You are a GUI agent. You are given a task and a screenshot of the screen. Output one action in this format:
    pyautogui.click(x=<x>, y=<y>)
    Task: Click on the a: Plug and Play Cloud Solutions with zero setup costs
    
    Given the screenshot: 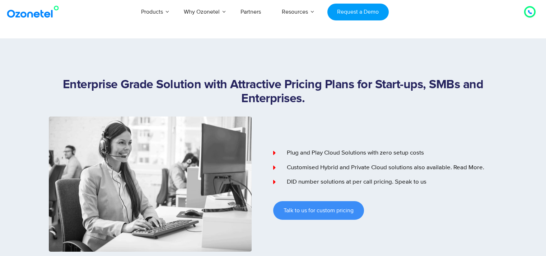 What is the action you would take?
    pyautogui.click(x=385, y=153)
    